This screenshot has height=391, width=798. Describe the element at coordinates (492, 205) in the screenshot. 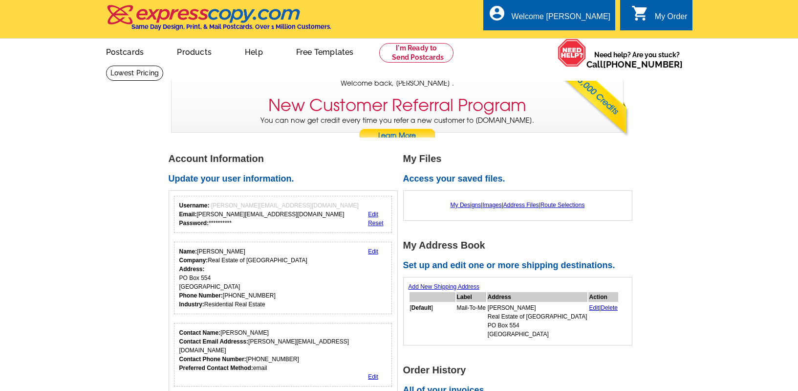

I see `a: Images` at that location.